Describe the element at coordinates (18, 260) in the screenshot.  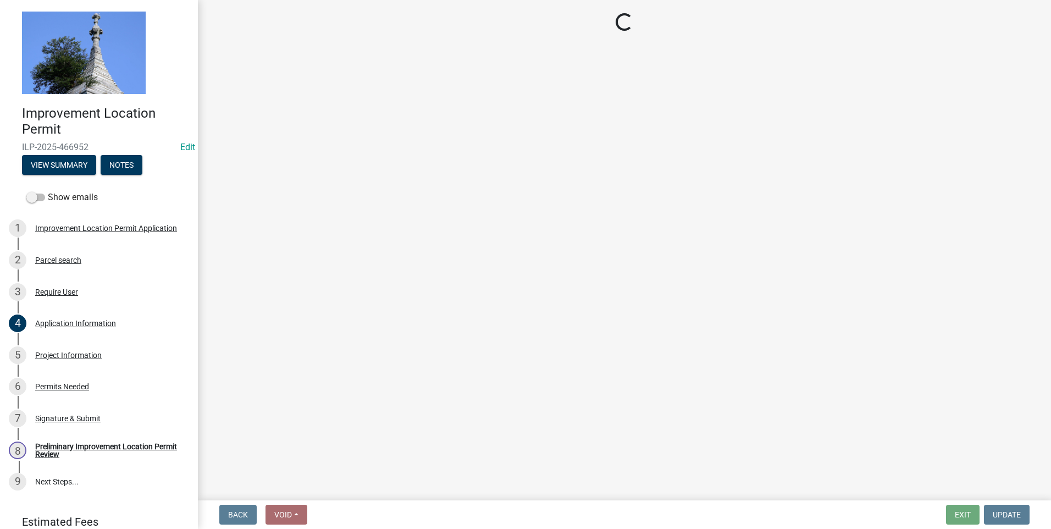
I see `div: 2` at that location.